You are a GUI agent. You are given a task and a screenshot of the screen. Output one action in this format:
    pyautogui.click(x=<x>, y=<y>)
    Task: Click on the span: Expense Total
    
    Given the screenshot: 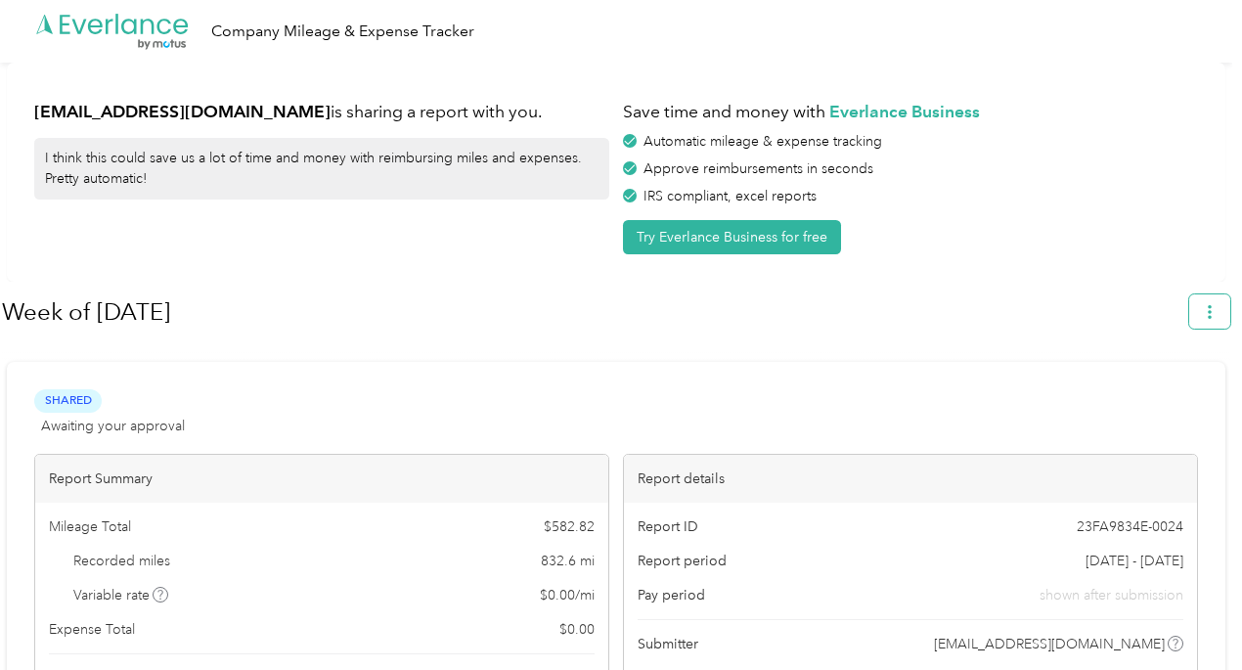 What is the action you would take?
    pyautogui.click(x=92, y=629)
    